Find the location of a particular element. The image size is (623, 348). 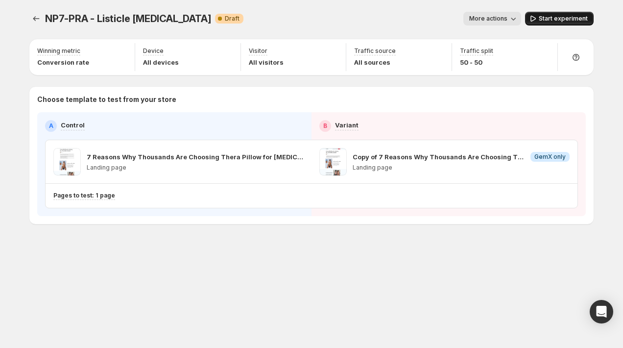

p: Pages to test: 1 page is located at coordinates (84, 195).